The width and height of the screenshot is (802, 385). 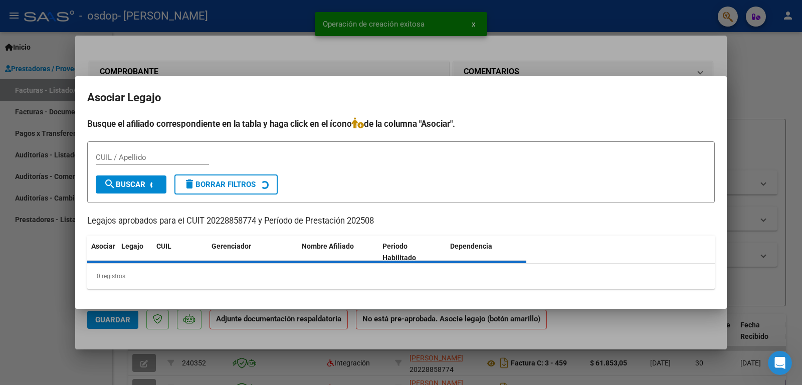 What do you see at coordinates (412, 252) in the screenshot?
I see `datatable-header-cell: Periodo Habilitado` at bounding box center [412, 252].